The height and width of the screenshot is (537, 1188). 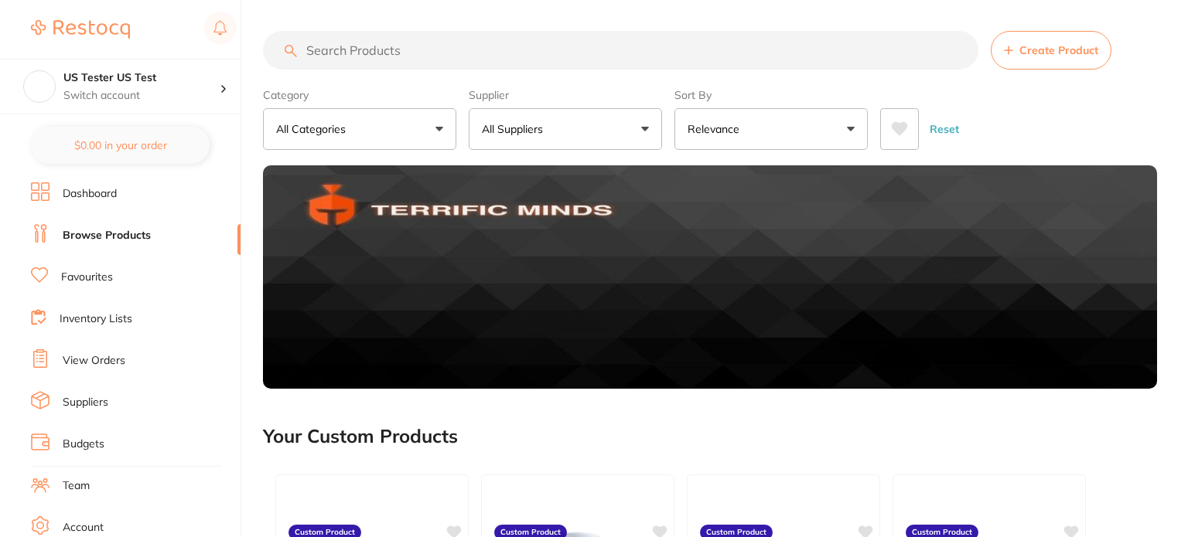 I want to click on label: Category, so click(x=360, y=95).